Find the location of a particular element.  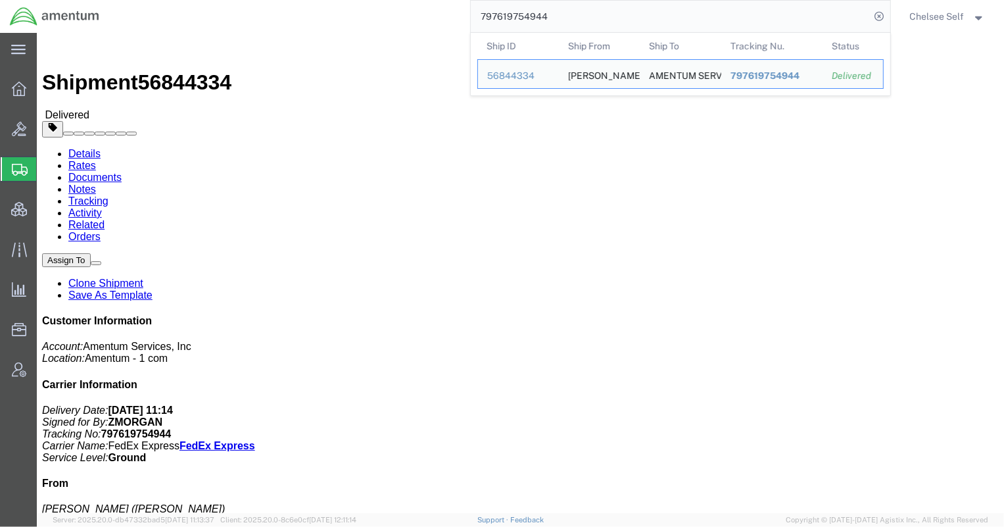

div: Delivered is located at coordinates (853, 76).